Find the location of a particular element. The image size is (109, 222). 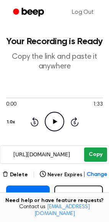

span: 1:33 is located at coordinates (98, 104).